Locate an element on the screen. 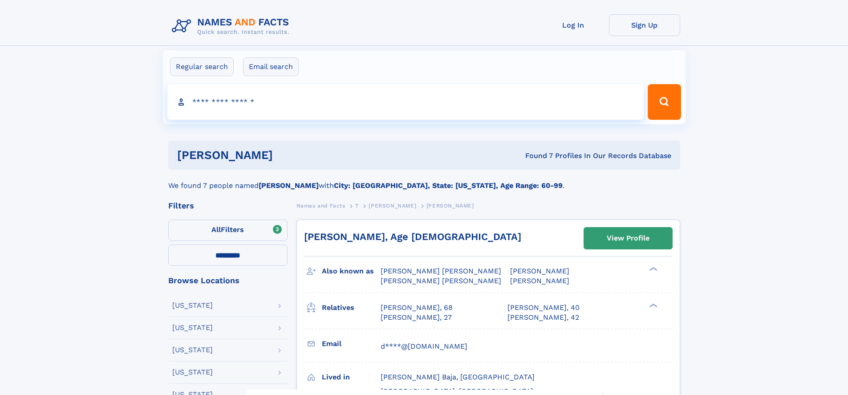  a: Log In is located at coordinates (573, 25).